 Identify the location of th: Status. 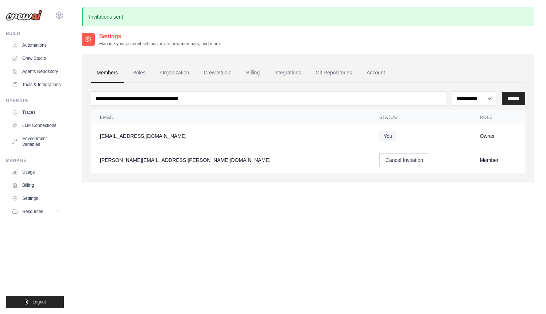
(421, 117).